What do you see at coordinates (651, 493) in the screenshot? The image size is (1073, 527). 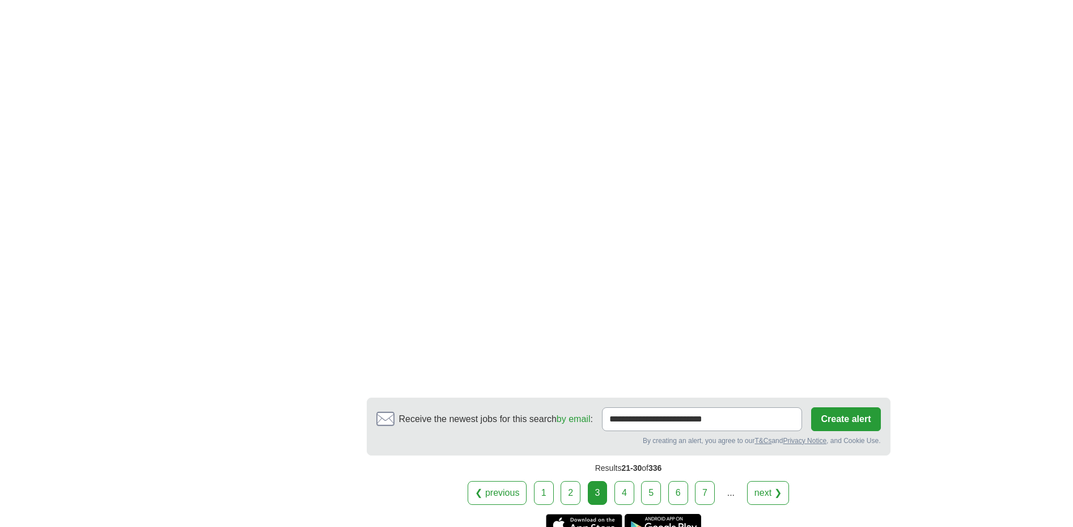 I see `a: 5` at bounding box center [651, 493].